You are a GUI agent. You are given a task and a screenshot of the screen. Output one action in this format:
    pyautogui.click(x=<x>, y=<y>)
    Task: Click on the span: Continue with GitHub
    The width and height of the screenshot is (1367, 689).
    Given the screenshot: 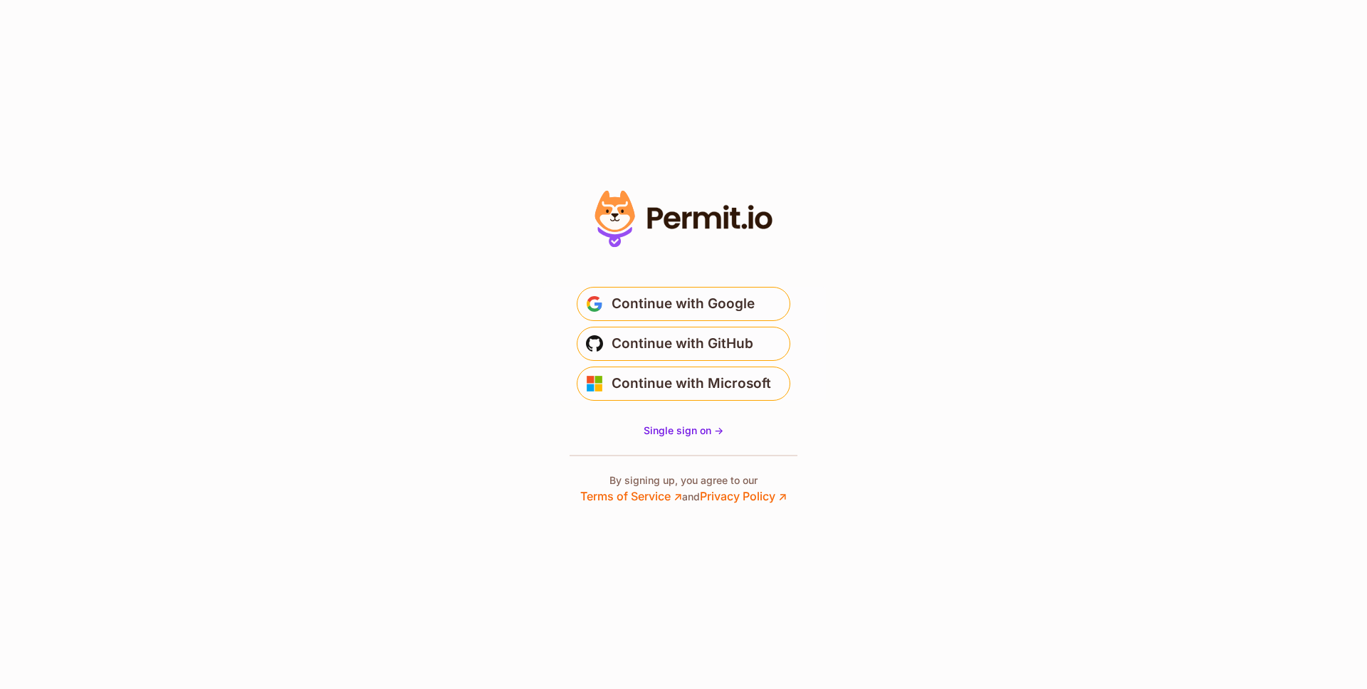 What is the action you would take?
    pyautogui.click(x=682, y=344)
    